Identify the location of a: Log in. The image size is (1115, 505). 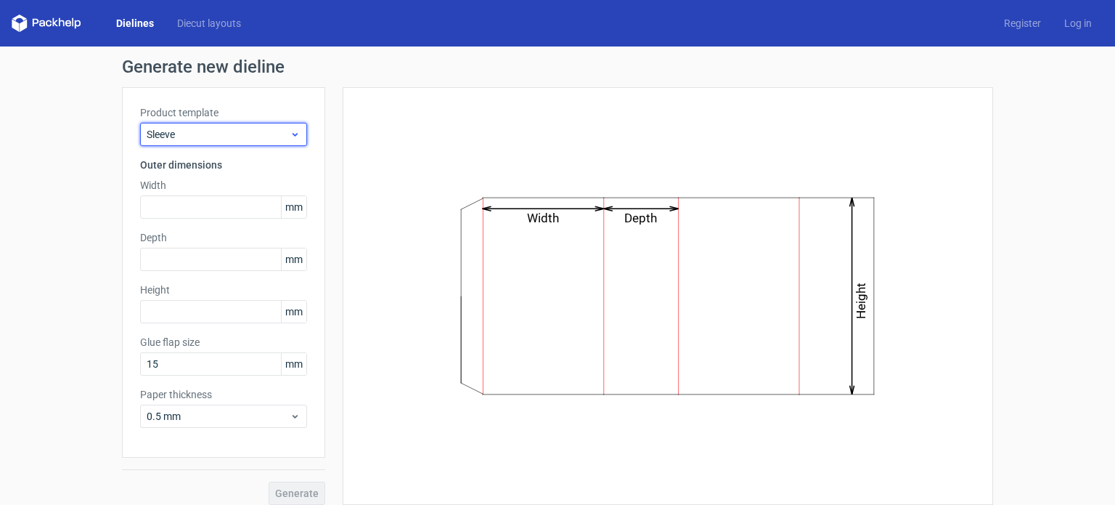
(1078, 23).